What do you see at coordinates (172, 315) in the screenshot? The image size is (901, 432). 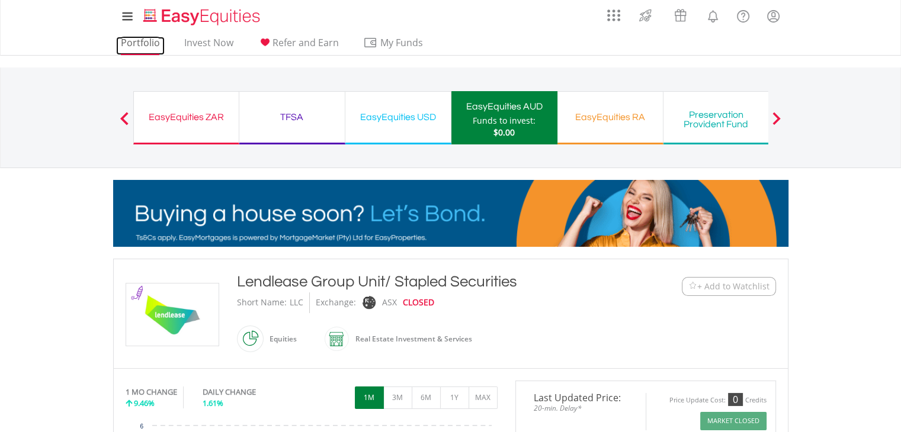 I see `img: EQU.AU.LLC.png` at bounding box center [172, 315].